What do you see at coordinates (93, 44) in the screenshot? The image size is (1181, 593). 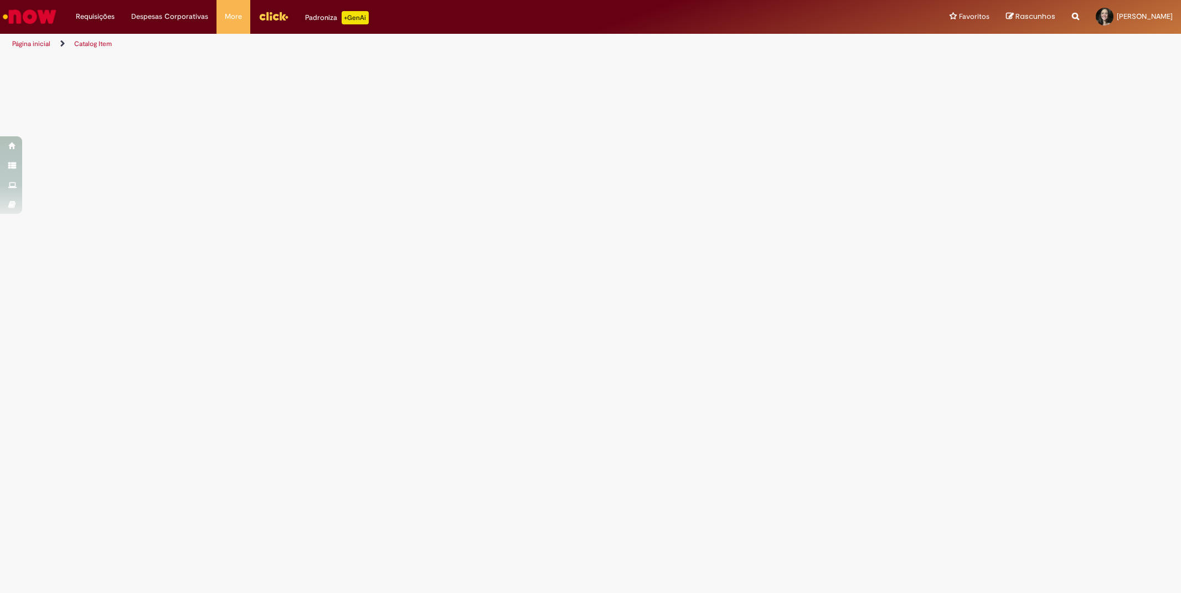 I see `a: Catalog Item` at bounding box center [93, 44].